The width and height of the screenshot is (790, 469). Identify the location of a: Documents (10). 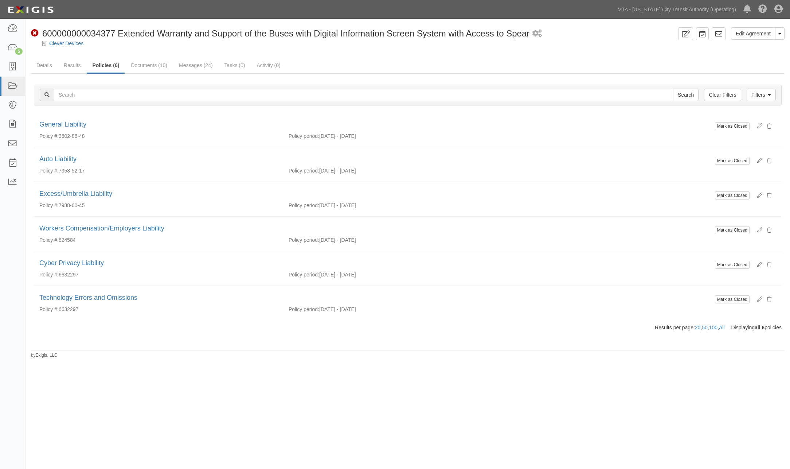
(149, 65).